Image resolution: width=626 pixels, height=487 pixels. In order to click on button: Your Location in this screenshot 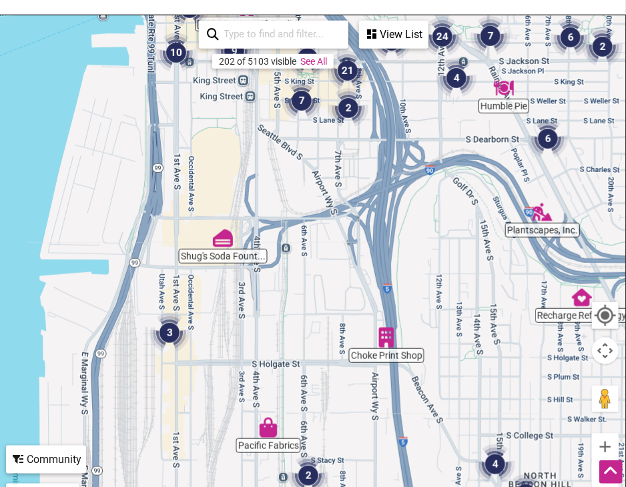, I will do `click(605, 315)`.